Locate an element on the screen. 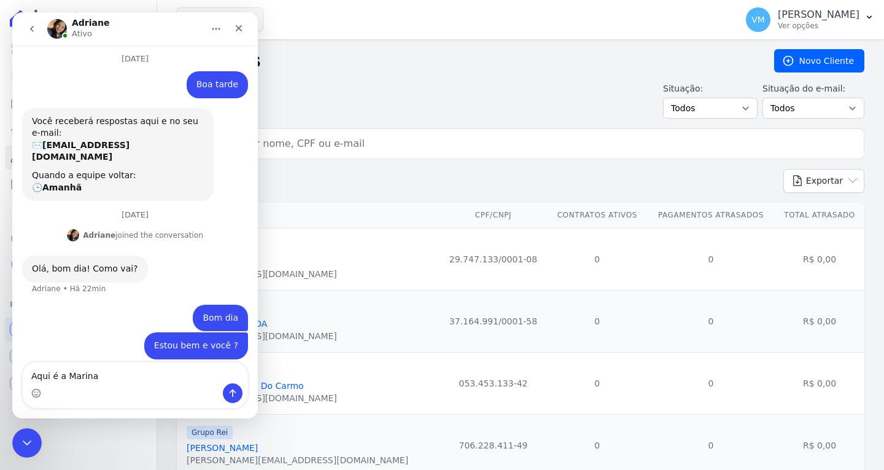 Image resolution: width=884 pixels, height=470 pixels. th: Total Atrasado is located at coordinates (820, 215).